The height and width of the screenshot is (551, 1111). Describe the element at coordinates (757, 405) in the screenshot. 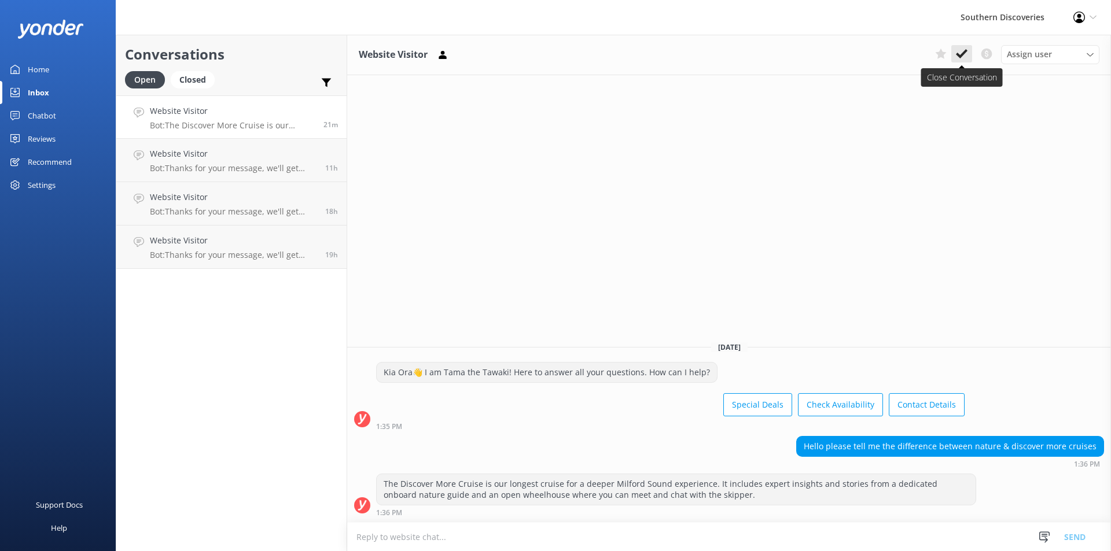

I see `button: Special Deals` at that location.